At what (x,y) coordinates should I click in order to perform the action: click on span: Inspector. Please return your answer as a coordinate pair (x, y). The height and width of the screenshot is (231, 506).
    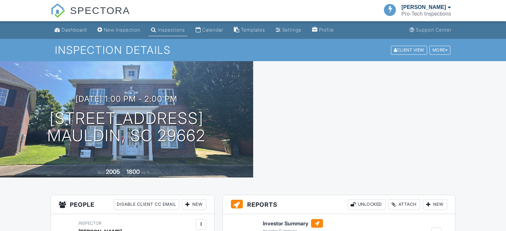
    Looking at the image, I should click on (90, 223).